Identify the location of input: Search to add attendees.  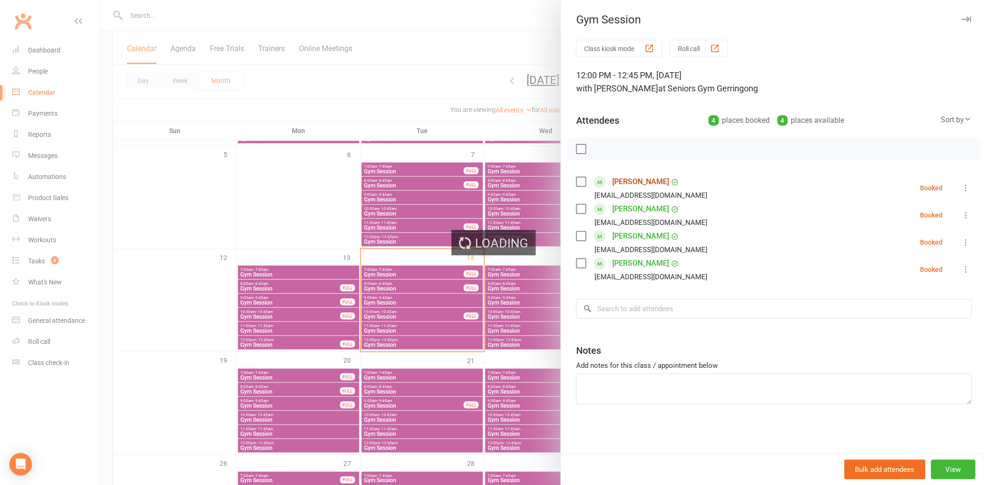
(774, 309).